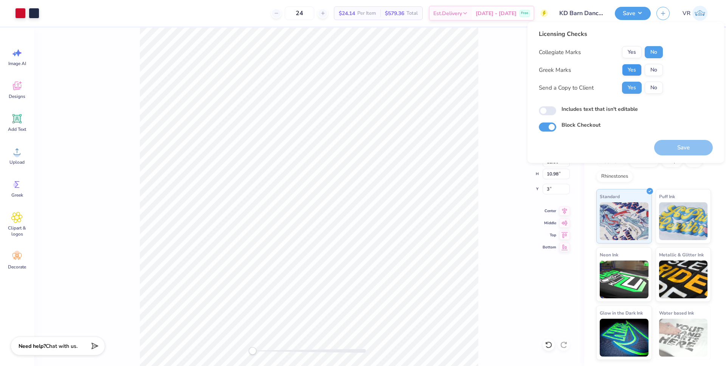 Image resolution: width=726 pixels, height=366 pixels. Describe the element at coordinates (252, 351) in the screenshot. I see `div: Accessibility label` at that location.